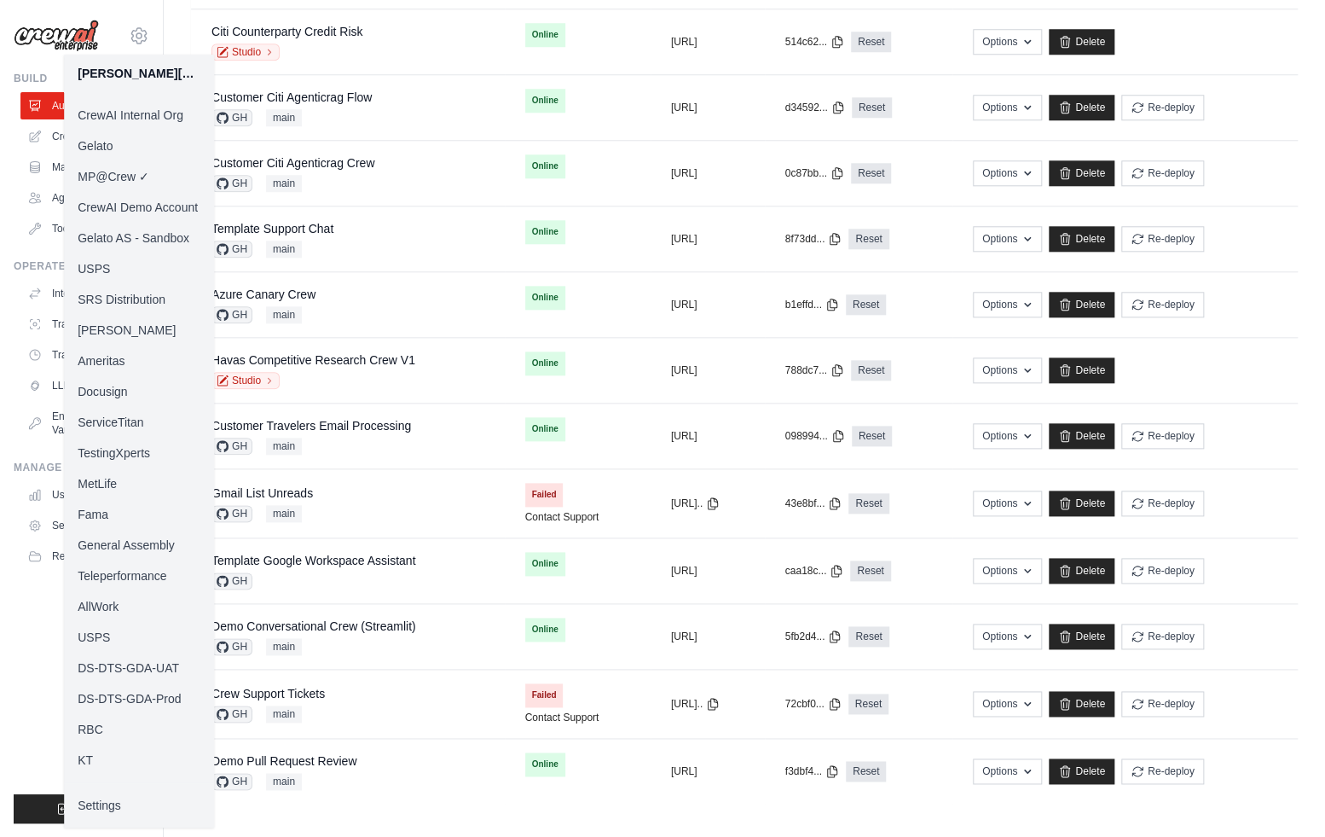  I want to click on a: Demo Conversational Crew (Streamlit), so click(314, 626).